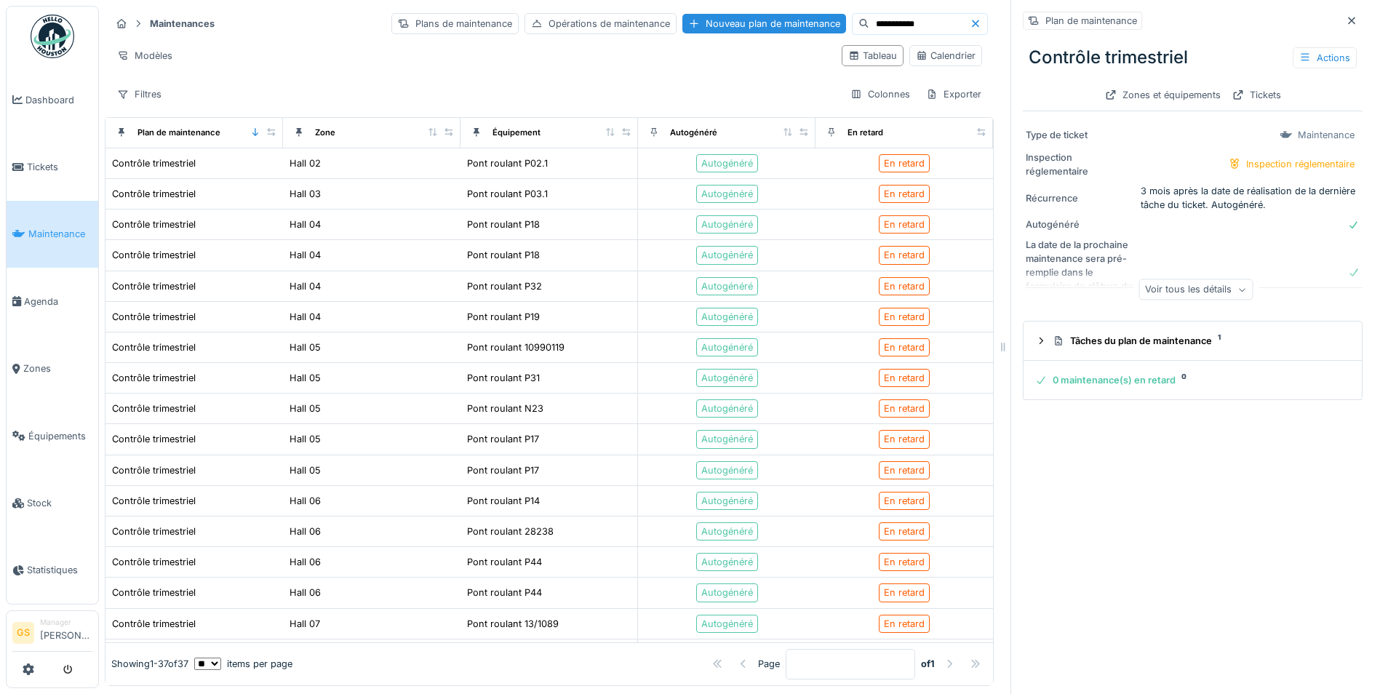 The width and height of the screenshot is (1380, 694). Describe the element at coordinates (60, 436) in the screenshot. I see `span: Équipements` at that location.